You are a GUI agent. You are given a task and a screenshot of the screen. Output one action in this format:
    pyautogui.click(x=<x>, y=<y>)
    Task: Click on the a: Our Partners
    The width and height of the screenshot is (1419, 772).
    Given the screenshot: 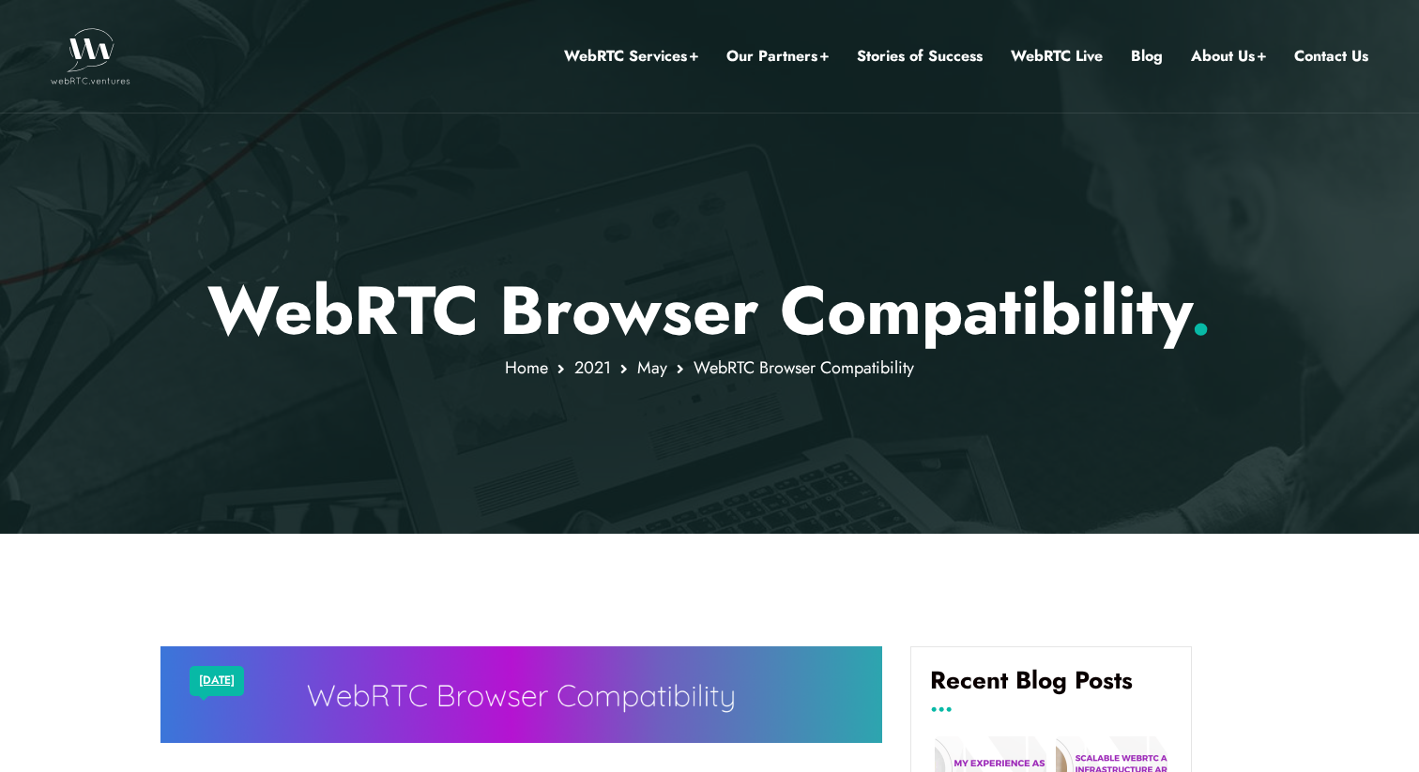 What is the action you would take?
    pyautogui.click(x=777, y=56)
    